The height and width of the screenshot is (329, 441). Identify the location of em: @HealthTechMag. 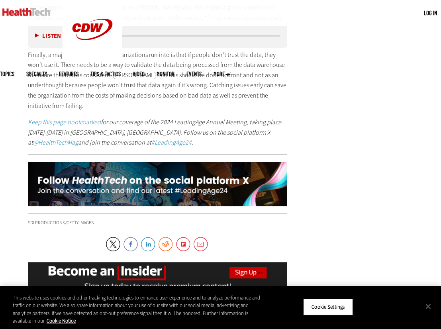
(55, 142).